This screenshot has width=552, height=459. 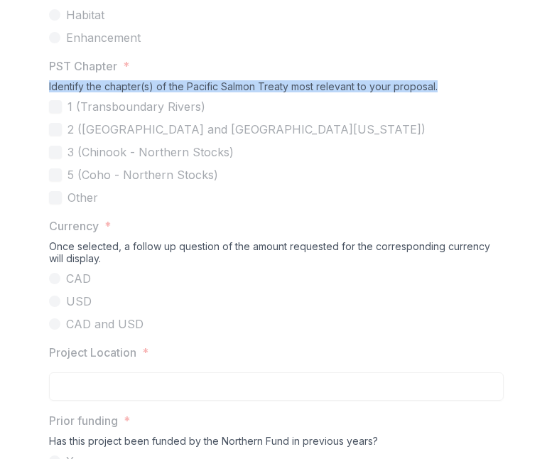 What do you see at coordinates (78, 279) in the screenshot?
I see `span: CAD` at bounding box center [78, 279].